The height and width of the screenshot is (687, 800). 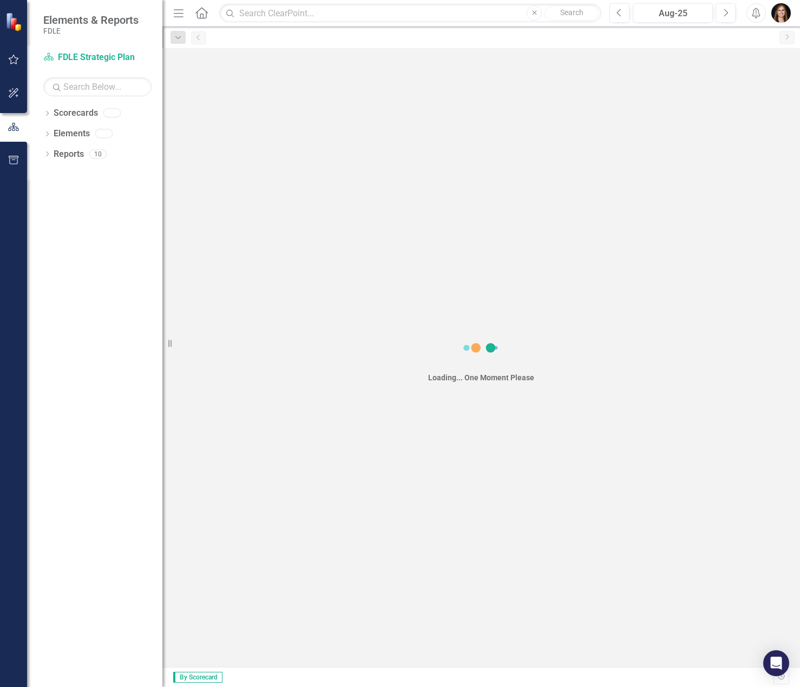 I want to click on input: Search ClearPoint..., so click(x=410, y=13).